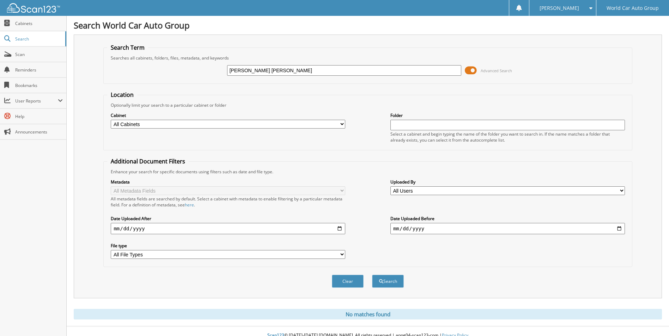 This screenshot has width=669, height=336. Describe the element at coordinates (39, 116) in the screenshot. I see `span: Help` at that location.